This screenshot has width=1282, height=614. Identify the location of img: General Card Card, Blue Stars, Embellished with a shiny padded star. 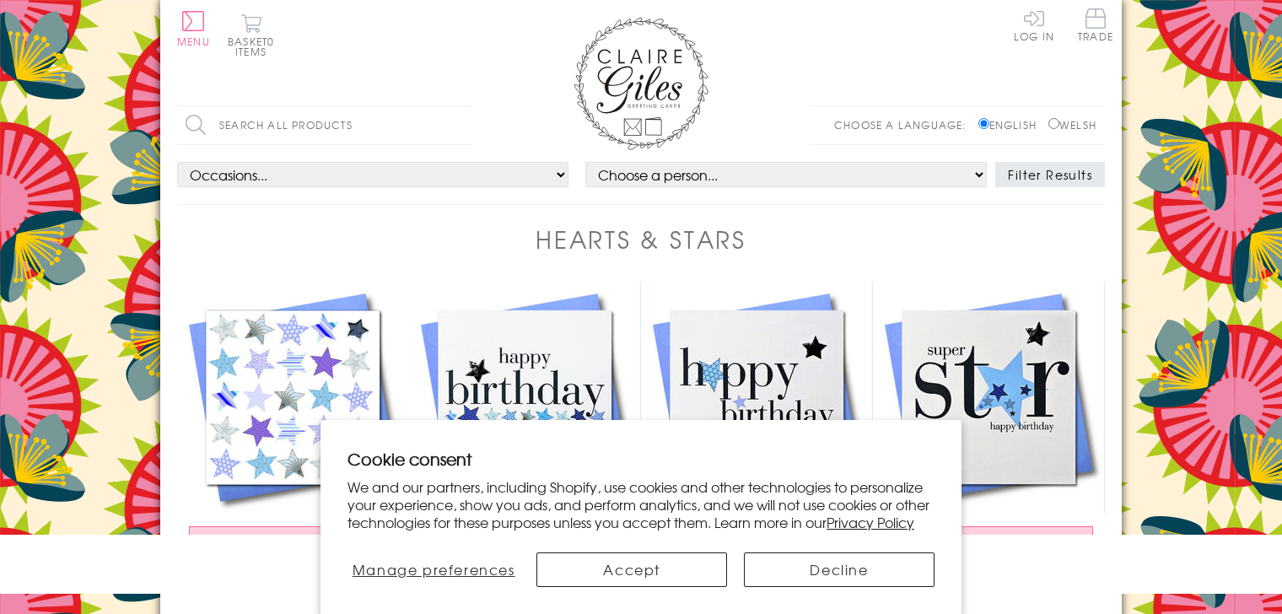
(293, 397).